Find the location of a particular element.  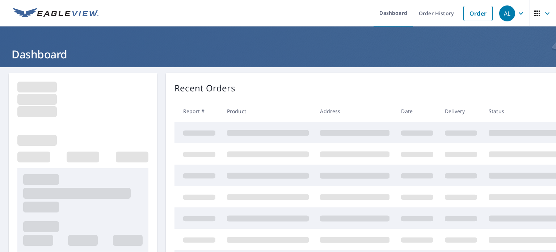

th: Product is located at coordinates (268, 111).